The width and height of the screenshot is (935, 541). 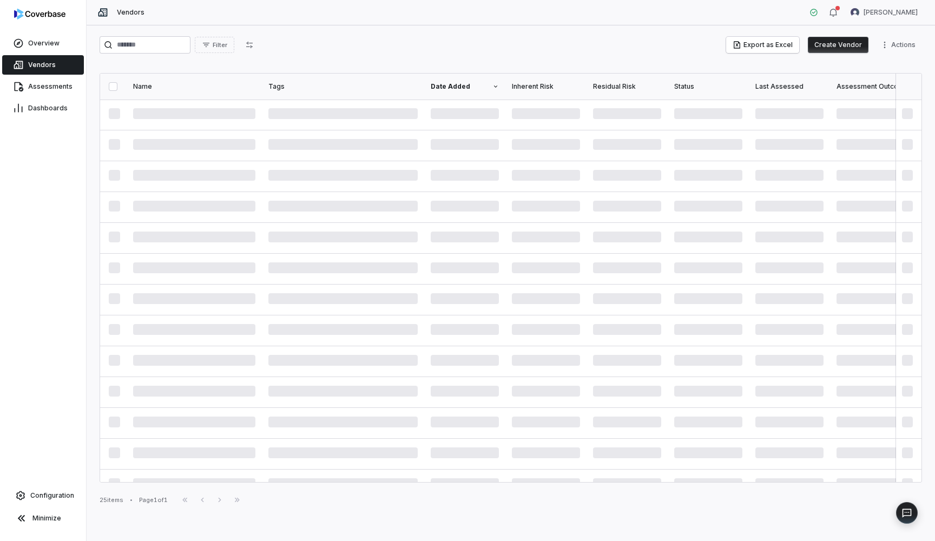 What do you see at coordinates (112, 500) in the screenshot?
I see `div: 25 items` at bounding box center [112, 500].